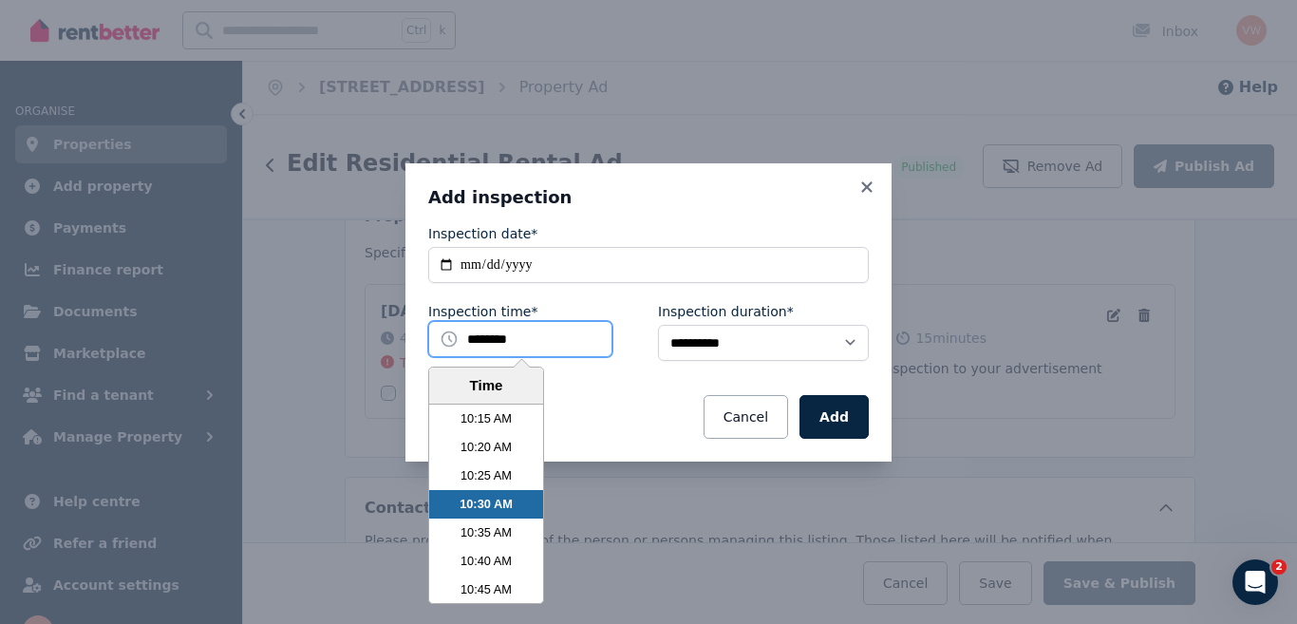  I want to click on li: 10:20 AM, so click(486, 447).